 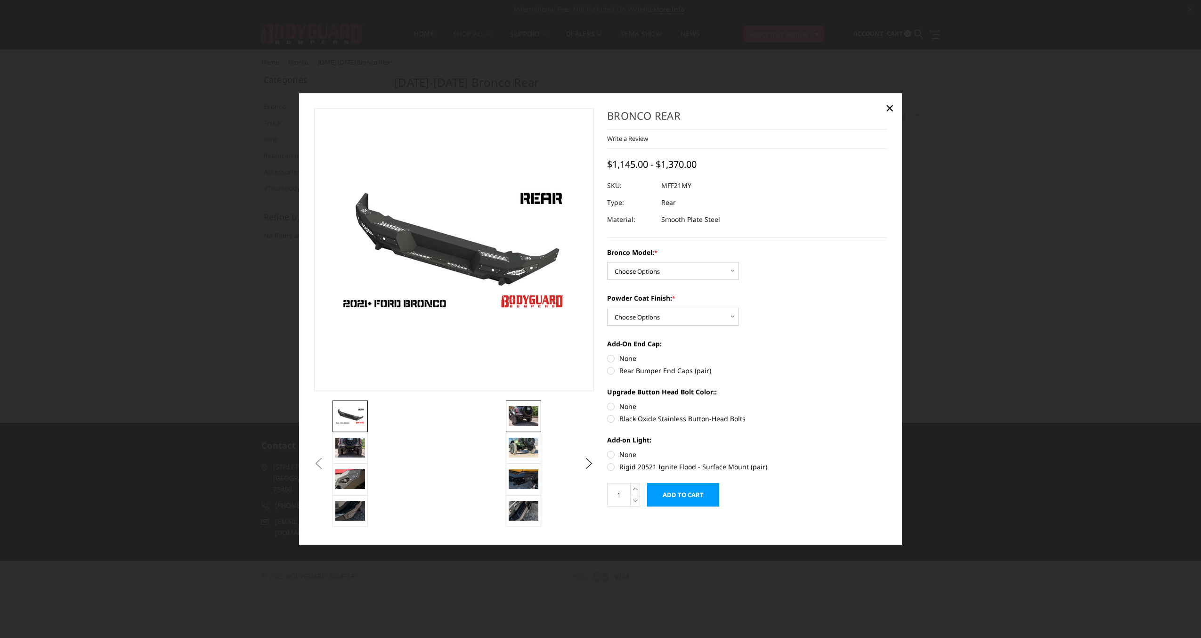 What do you see at coordinates (747, 466) in the screenshot?
I see `label: Rigid 20521 Ignite Flood - Surface Mount (pair)` at bounding box center [747, 466].